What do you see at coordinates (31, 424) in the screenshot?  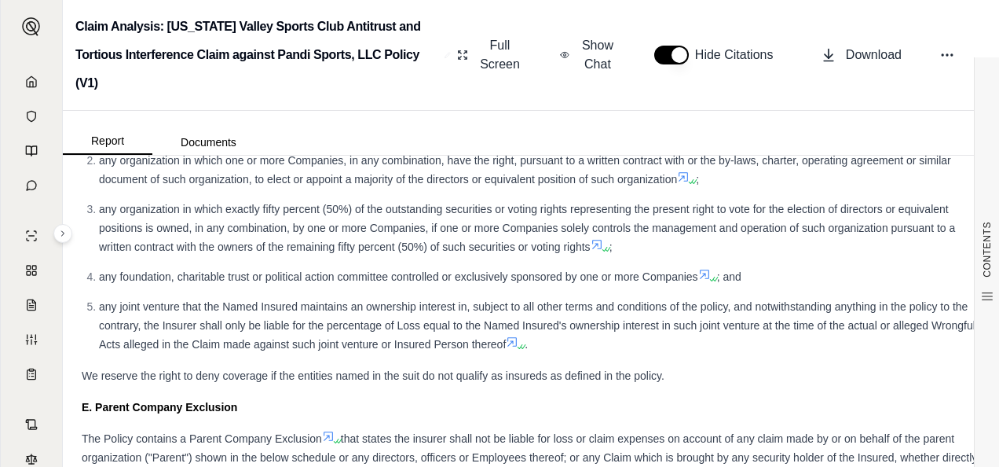 I see `a: Contract Analysis` at bounding box center [31, 424].